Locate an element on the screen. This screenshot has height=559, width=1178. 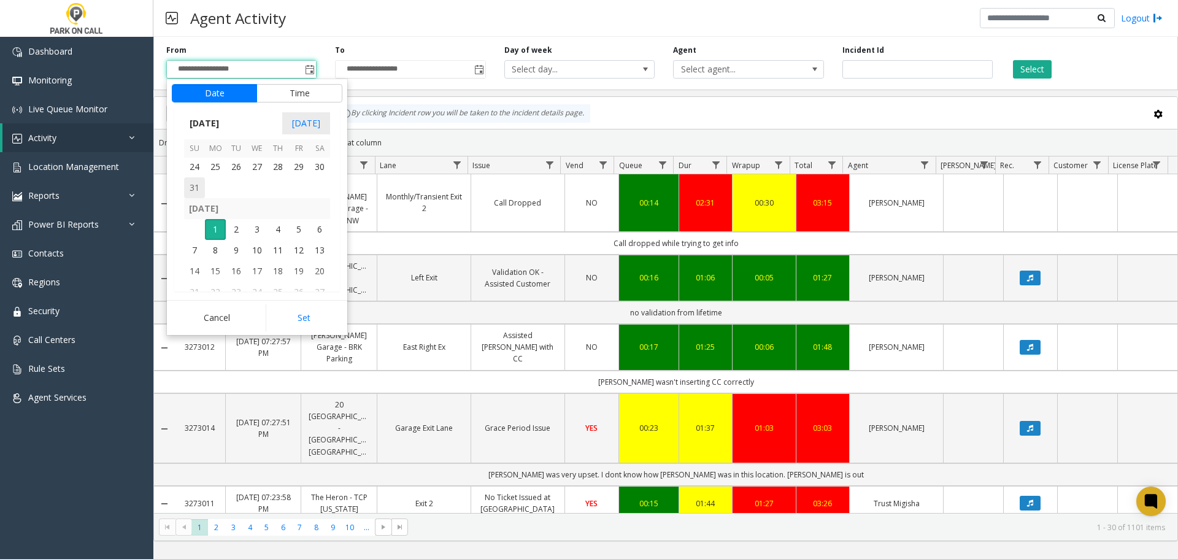
span: Power BI Reports is located at coordinates (63, 224).